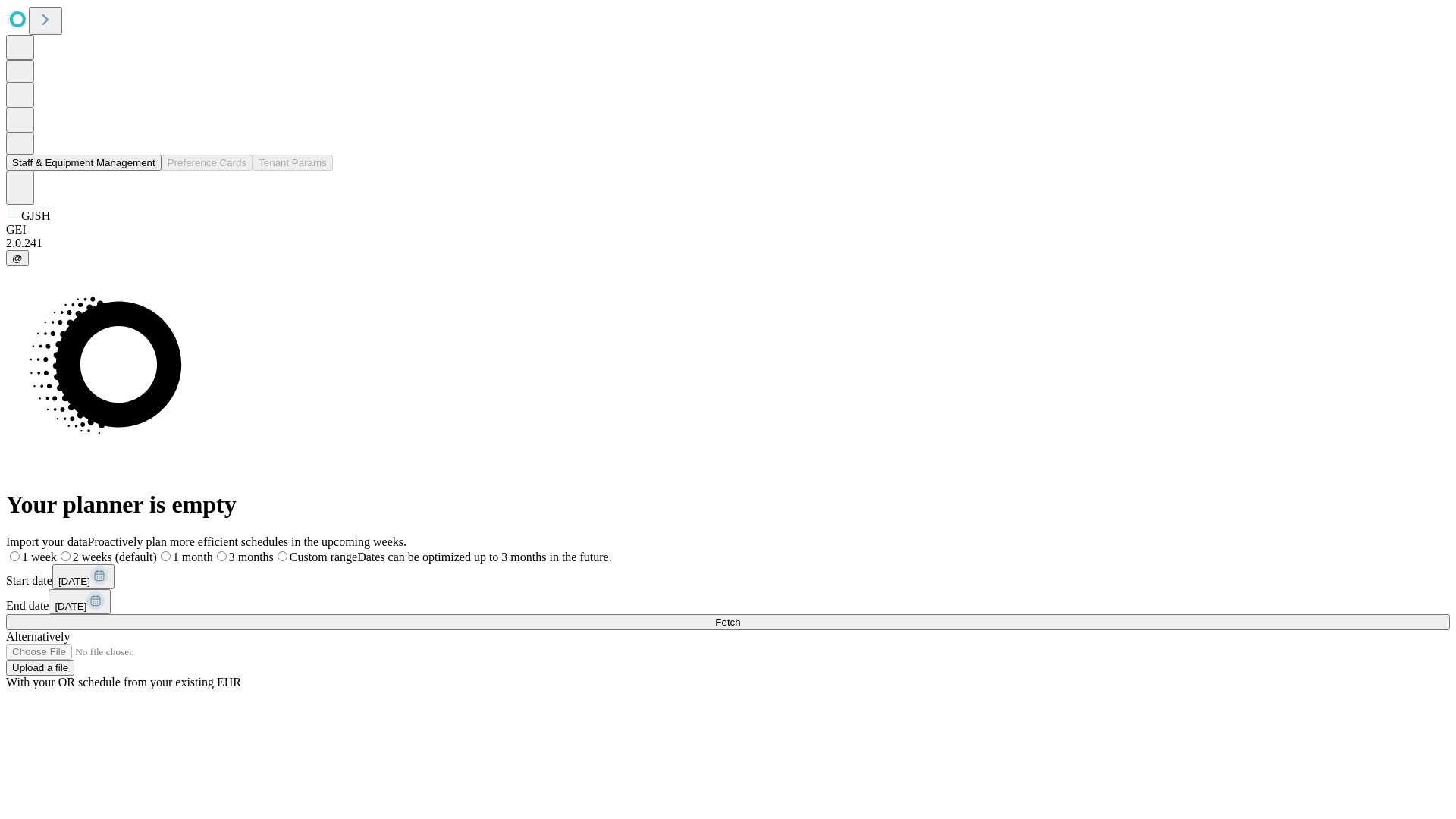 Image resolution: width=1456 pixels, height=819 pixels. Describe the element at coordinates (728, 621) in the screenshot. I see `button: Fetch` at that location.